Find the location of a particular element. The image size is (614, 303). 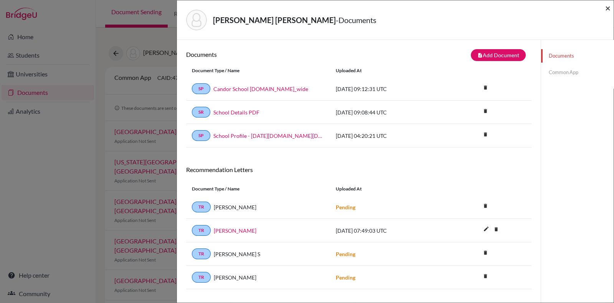

span: - Documents is located at coordinates (356, 20).